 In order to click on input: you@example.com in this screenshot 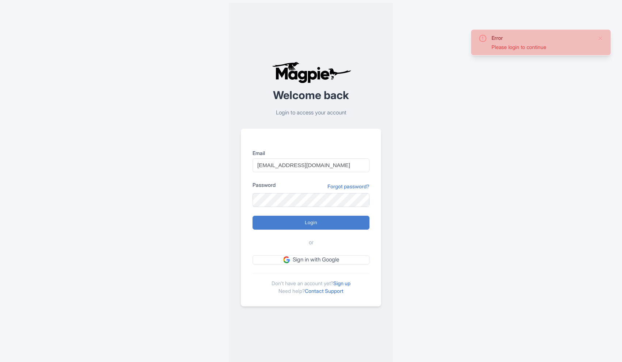, I will do `click(311, 165)`.